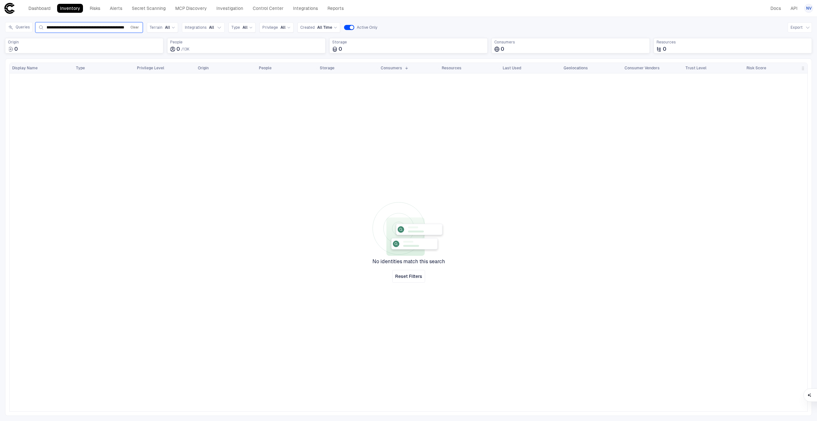 The height and width of the screenshot is (421, 817). I want to click on a: API, so click(794, 8).